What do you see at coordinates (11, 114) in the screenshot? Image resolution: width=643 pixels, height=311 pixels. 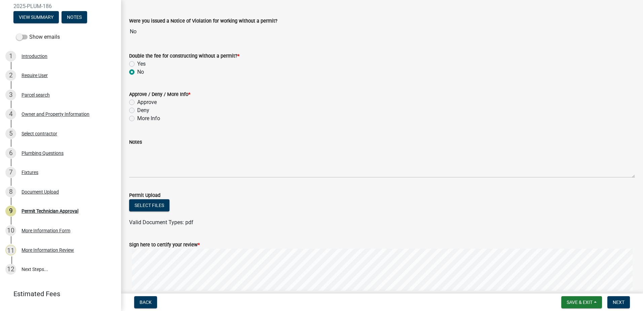 I see `div: 4` at bounding box center [11, 114].